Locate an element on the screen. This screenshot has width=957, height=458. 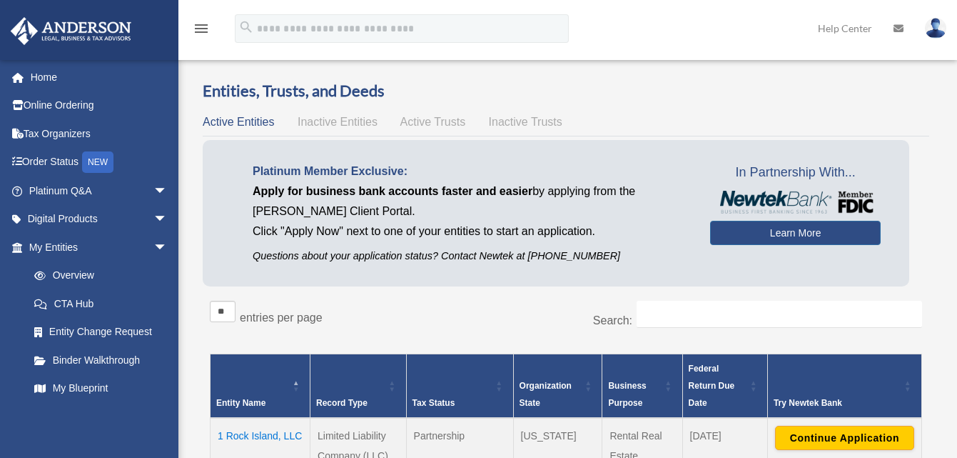
span: Try Newtek Bank is located at coordinates (837, 403).